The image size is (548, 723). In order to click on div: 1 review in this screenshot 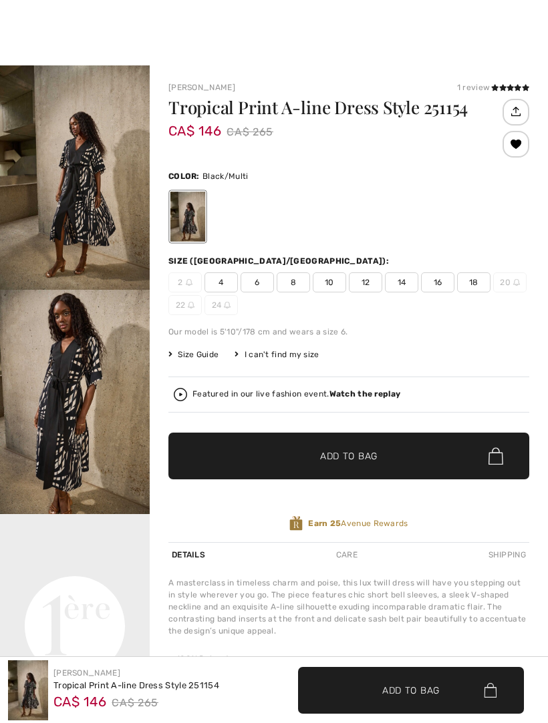, I will do `click(493, 87)`.